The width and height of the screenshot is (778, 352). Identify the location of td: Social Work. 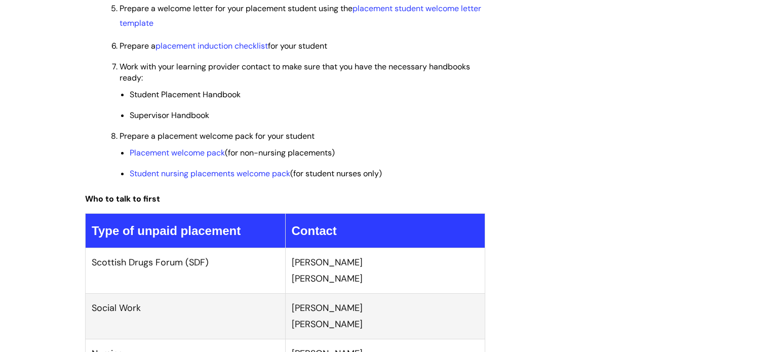
(185, 316).